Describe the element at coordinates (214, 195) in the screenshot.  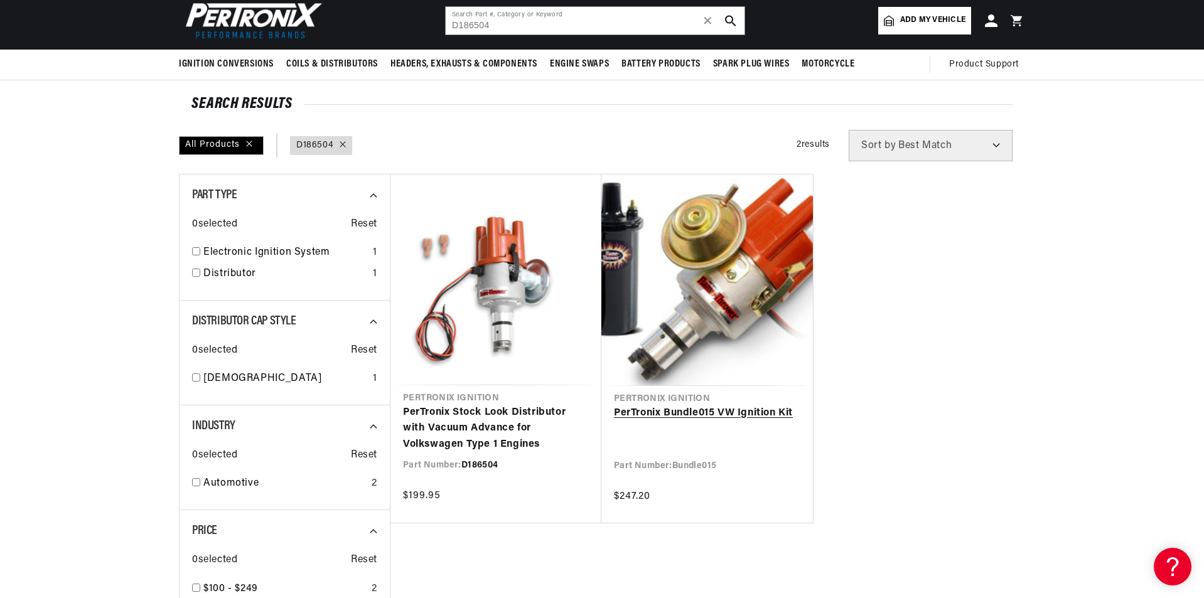
I see `span: Part Type` at that location.